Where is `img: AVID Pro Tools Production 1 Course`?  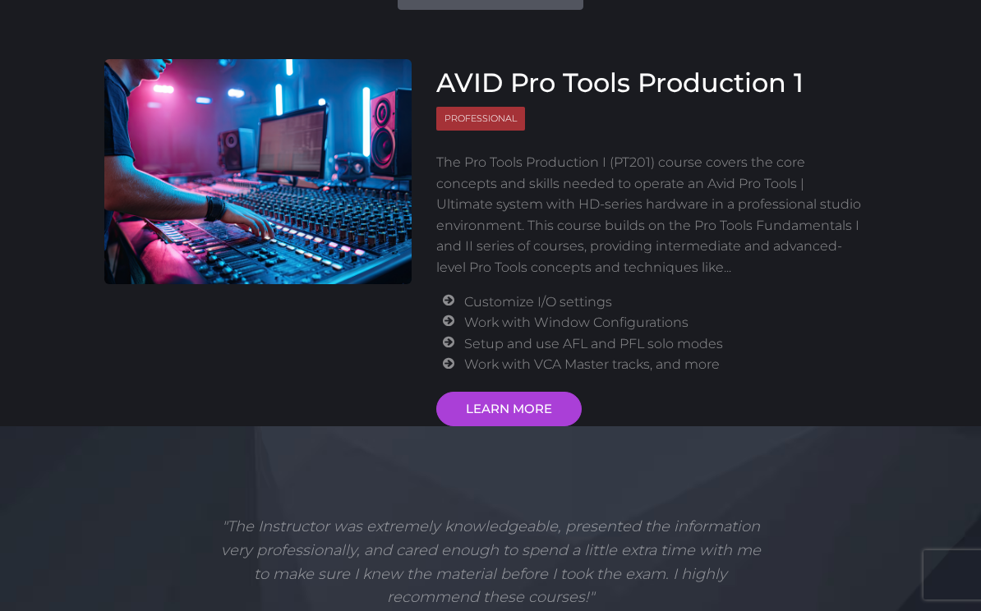 img: AVID Pro Tools Production 1 Course is located at coordinates (258, 172).